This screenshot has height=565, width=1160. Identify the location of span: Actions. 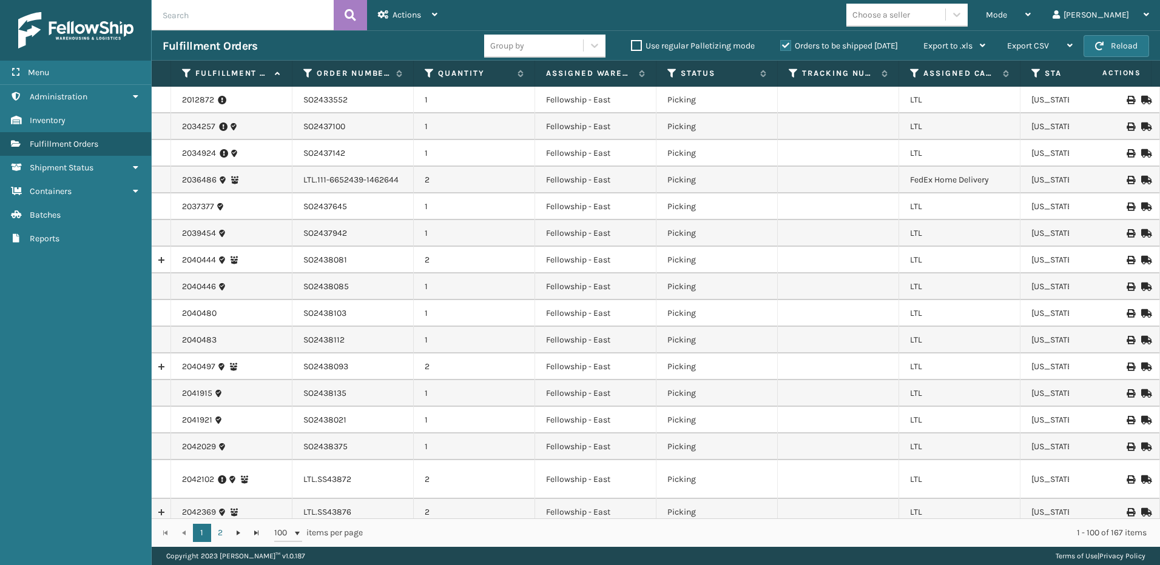
(1106, 73).